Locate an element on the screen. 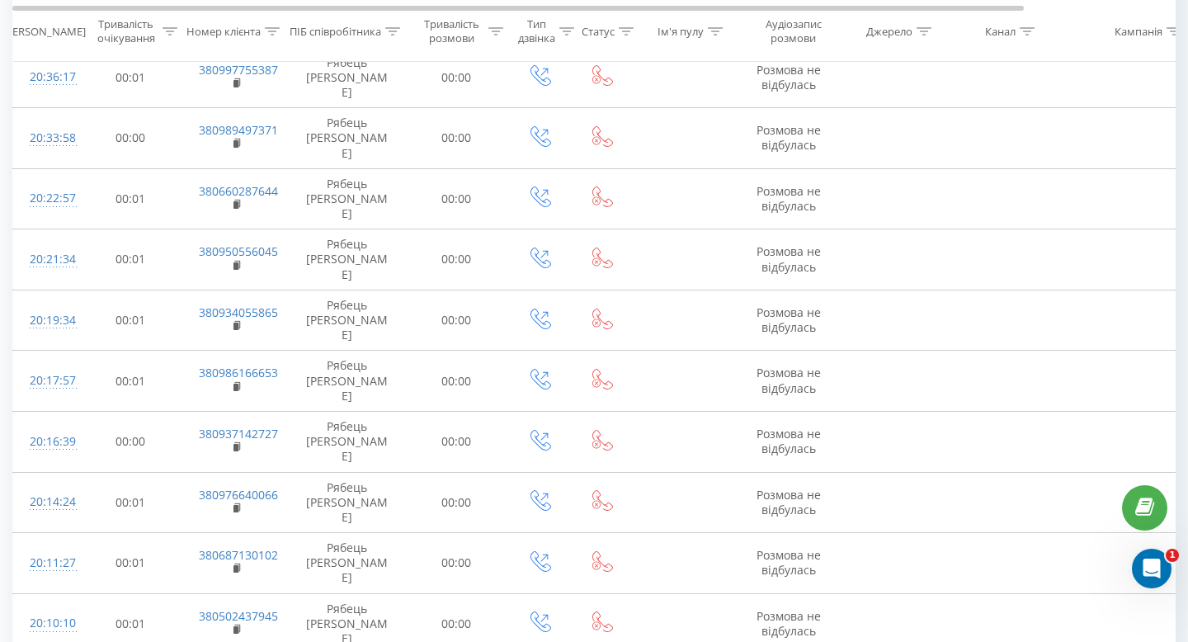 This screenshot has height=642, width=1188. a: 380660287644 is located at coordinates (238, 191).